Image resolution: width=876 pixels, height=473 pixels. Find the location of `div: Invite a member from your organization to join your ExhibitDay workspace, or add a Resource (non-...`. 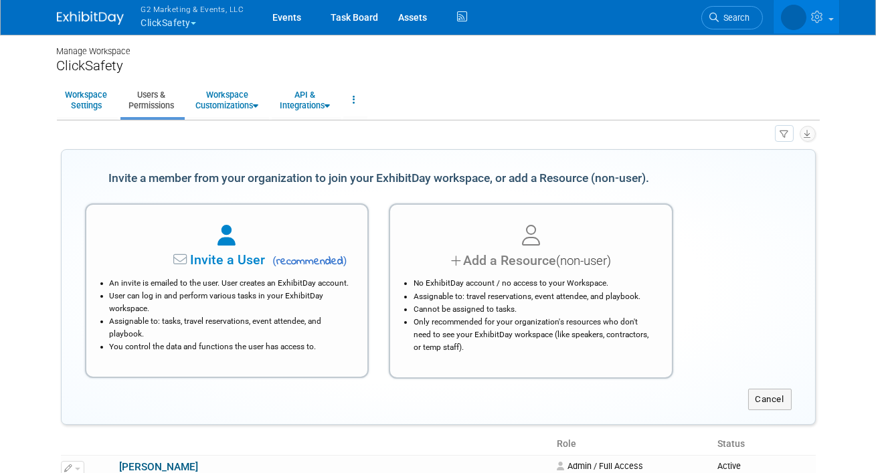

div: Invite a member from your organization to join your ExhibitDay workspace, or add a Resource (non-... is located at coordinates (379, 179).